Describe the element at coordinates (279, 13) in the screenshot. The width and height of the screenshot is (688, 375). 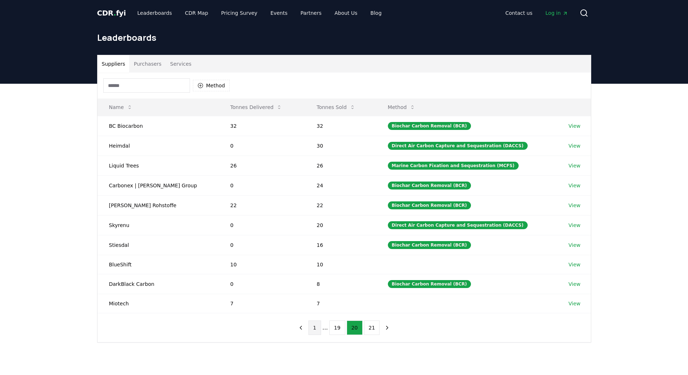
I see `a: Events` at that location.